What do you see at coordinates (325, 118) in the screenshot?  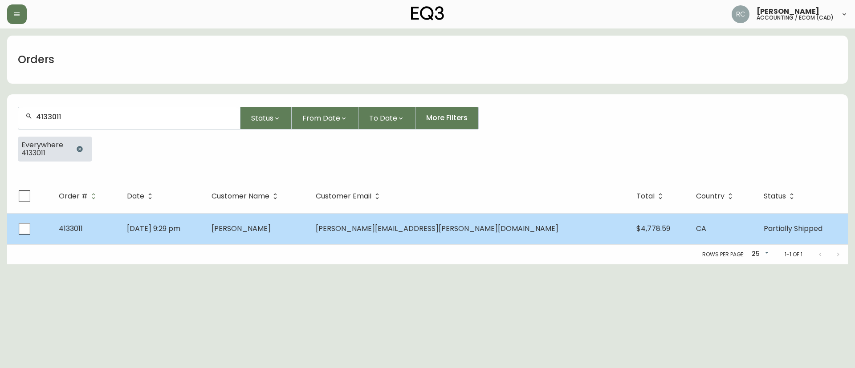 I see `button: From Date` at bounding box center [325, 118].